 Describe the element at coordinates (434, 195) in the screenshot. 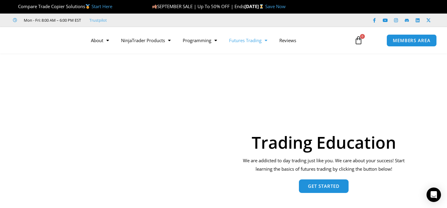

I see `div: Open Intercom Messenger` at that location.